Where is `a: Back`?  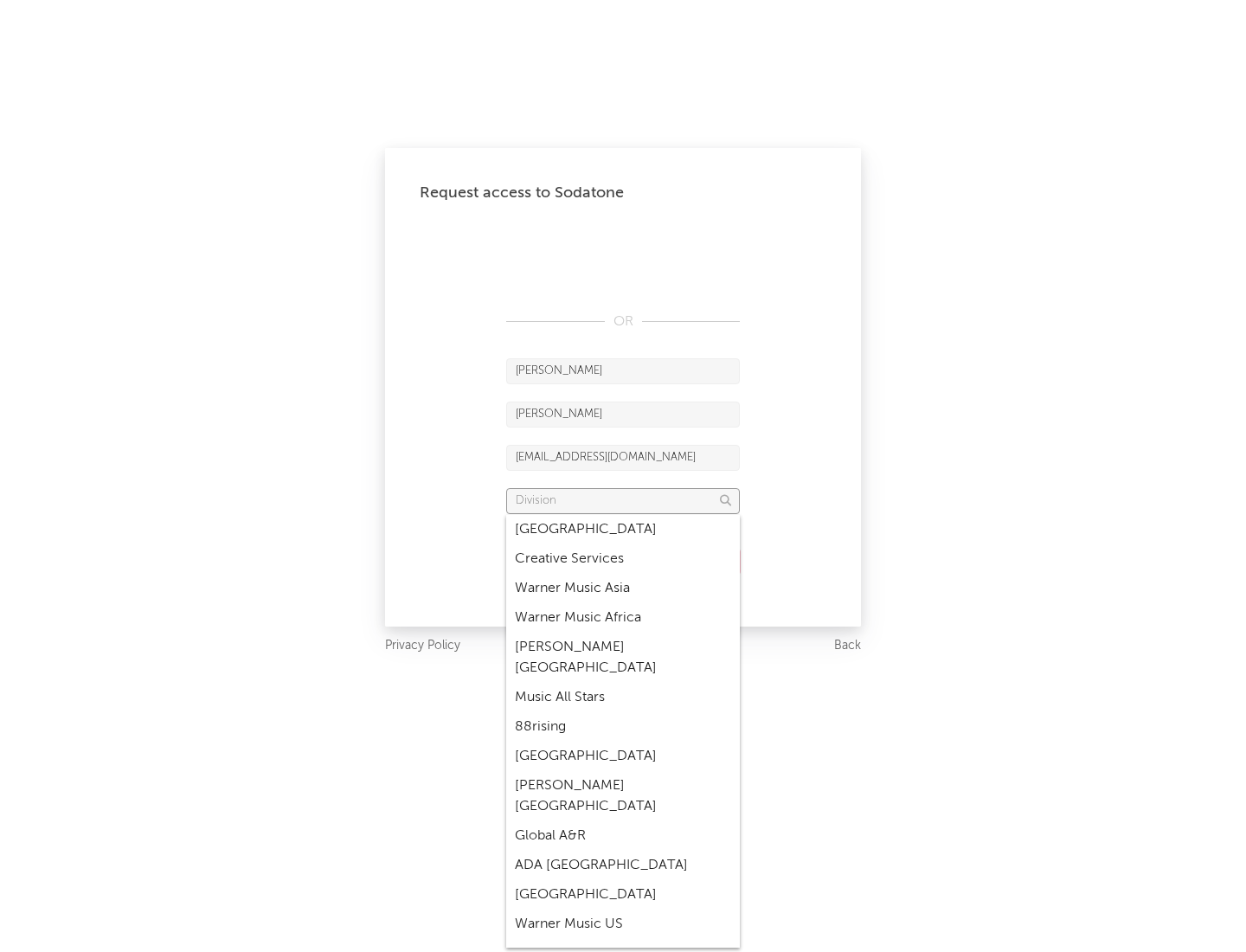
a: Back is located at coordinates (847, 646).